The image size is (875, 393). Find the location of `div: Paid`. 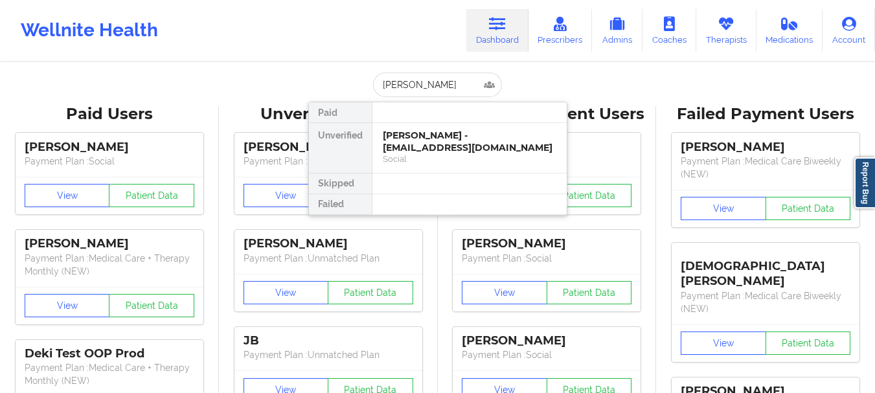

div: Paid is located at coordinates (340, 113).